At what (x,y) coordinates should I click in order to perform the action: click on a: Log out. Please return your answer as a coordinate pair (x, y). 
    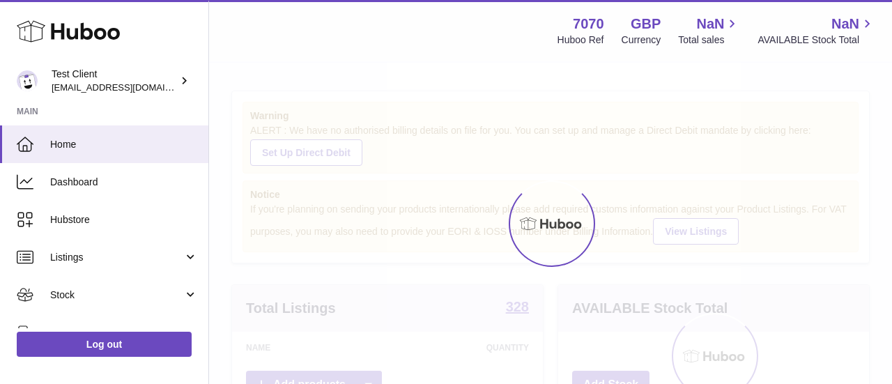
    Looking at the image, I should click on (104, 344).